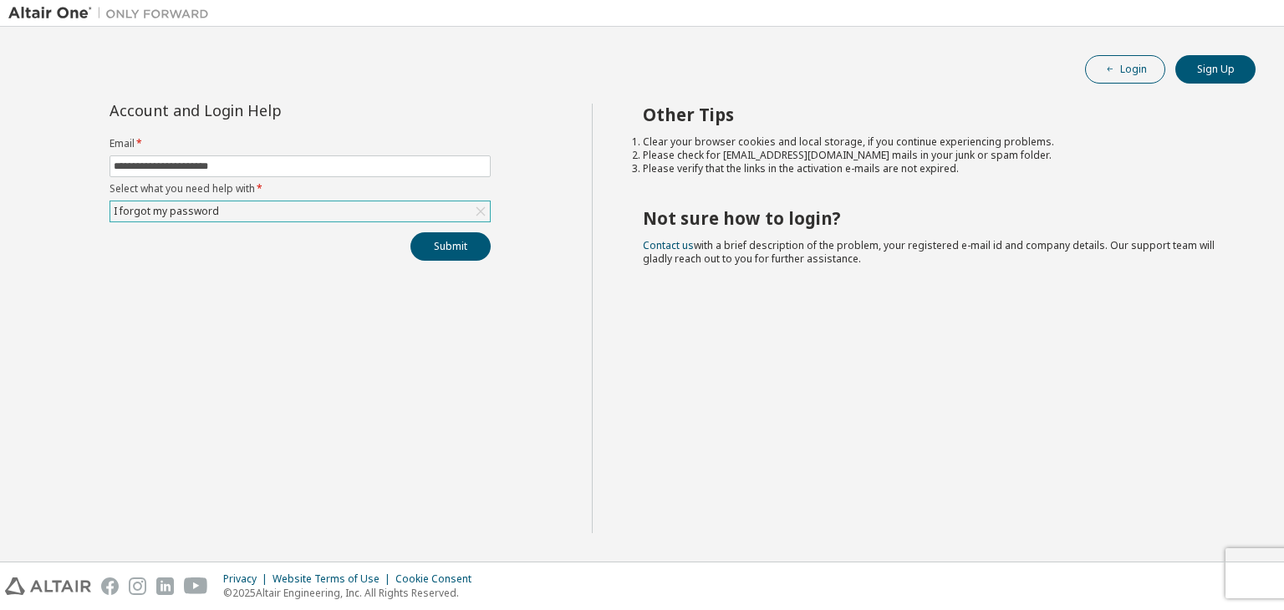 This screenshot has width=1284, height=610. I want to click on span: with a brief description of the problem, your registered e-mail id and company details. Our suppo..., so click(929, 252).